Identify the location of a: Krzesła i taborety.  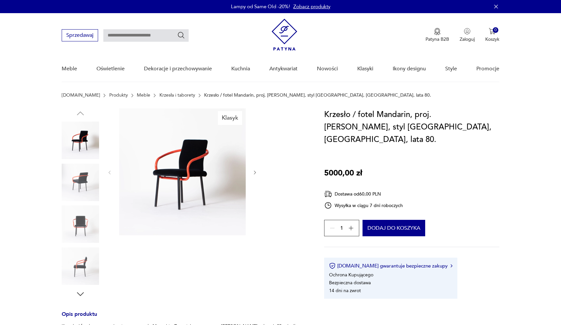
(177, 95).